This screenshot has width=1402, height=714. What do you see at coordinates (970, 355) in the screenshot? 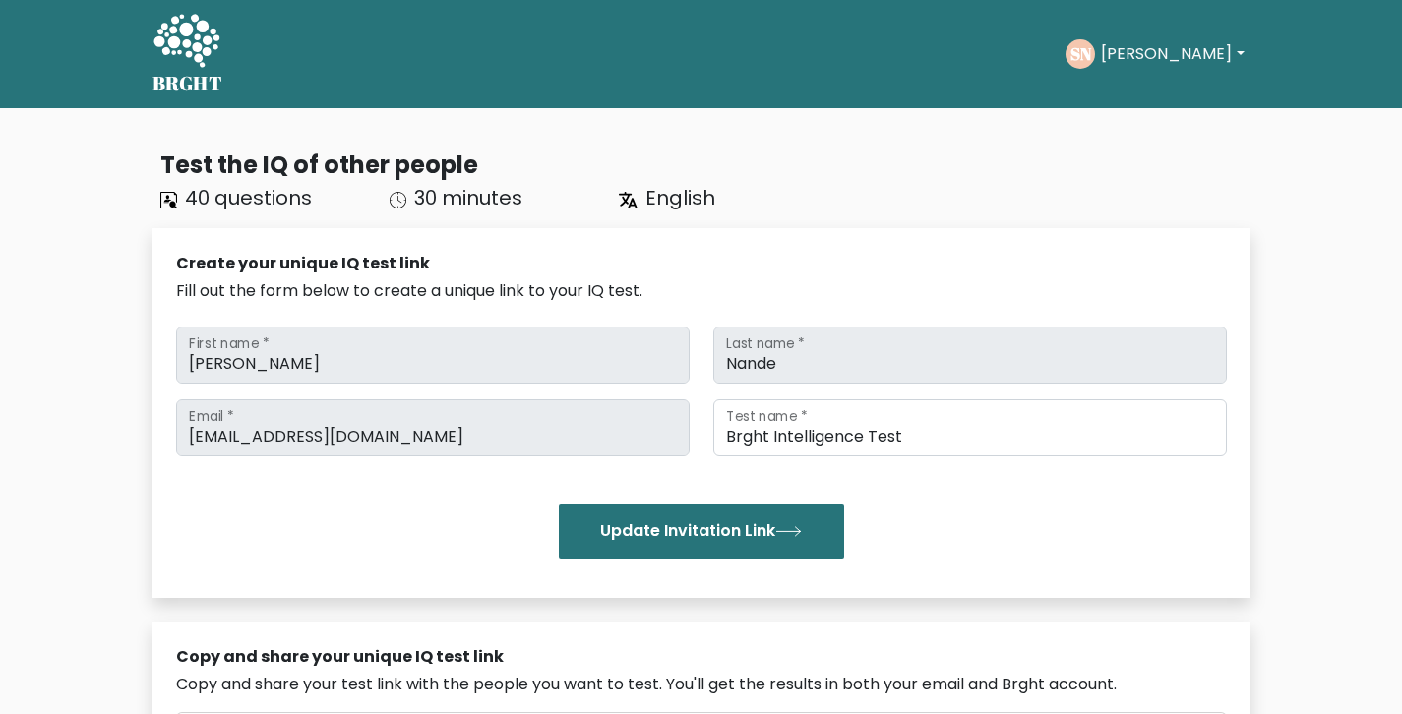
I see `input: Last name` at bounding box center [970, 355].